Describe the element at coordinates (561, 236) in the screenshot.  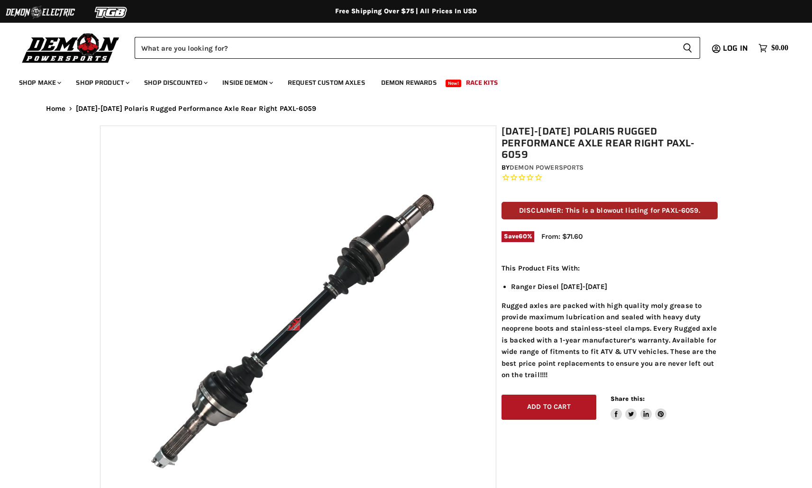
I see `span: From: $71.60` at that location.